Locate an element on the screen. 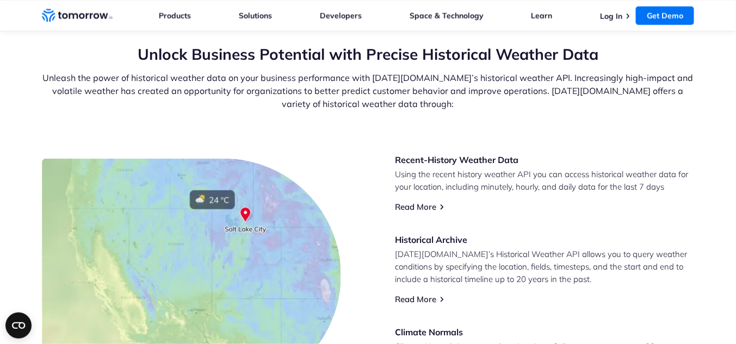 This screenshot has width=736, height=344. h3: Historical Archive is located at coordinates (545, 240).